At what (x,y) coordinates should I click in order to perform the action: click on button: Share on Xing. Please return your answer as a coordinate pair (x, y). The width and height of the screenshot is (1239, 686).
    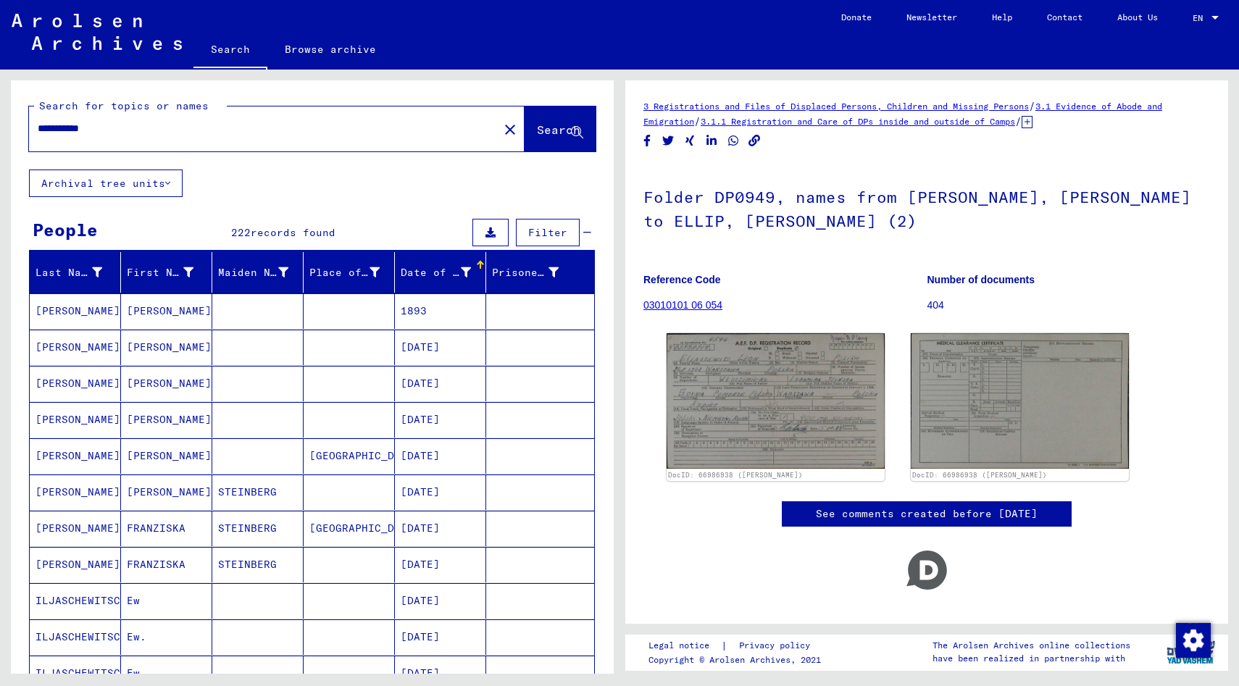
    Looking at the image, I should click on (690, 141).